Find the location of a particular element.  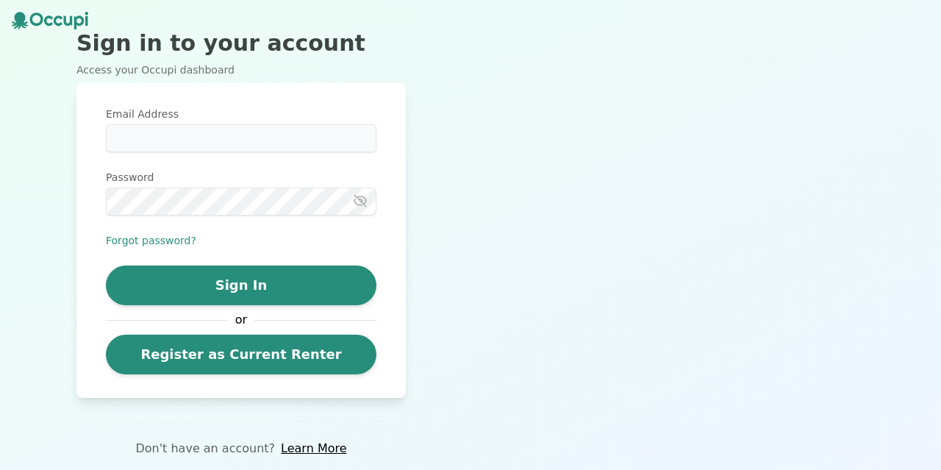

button: Forgot password? is located at coordinates (151, 240).